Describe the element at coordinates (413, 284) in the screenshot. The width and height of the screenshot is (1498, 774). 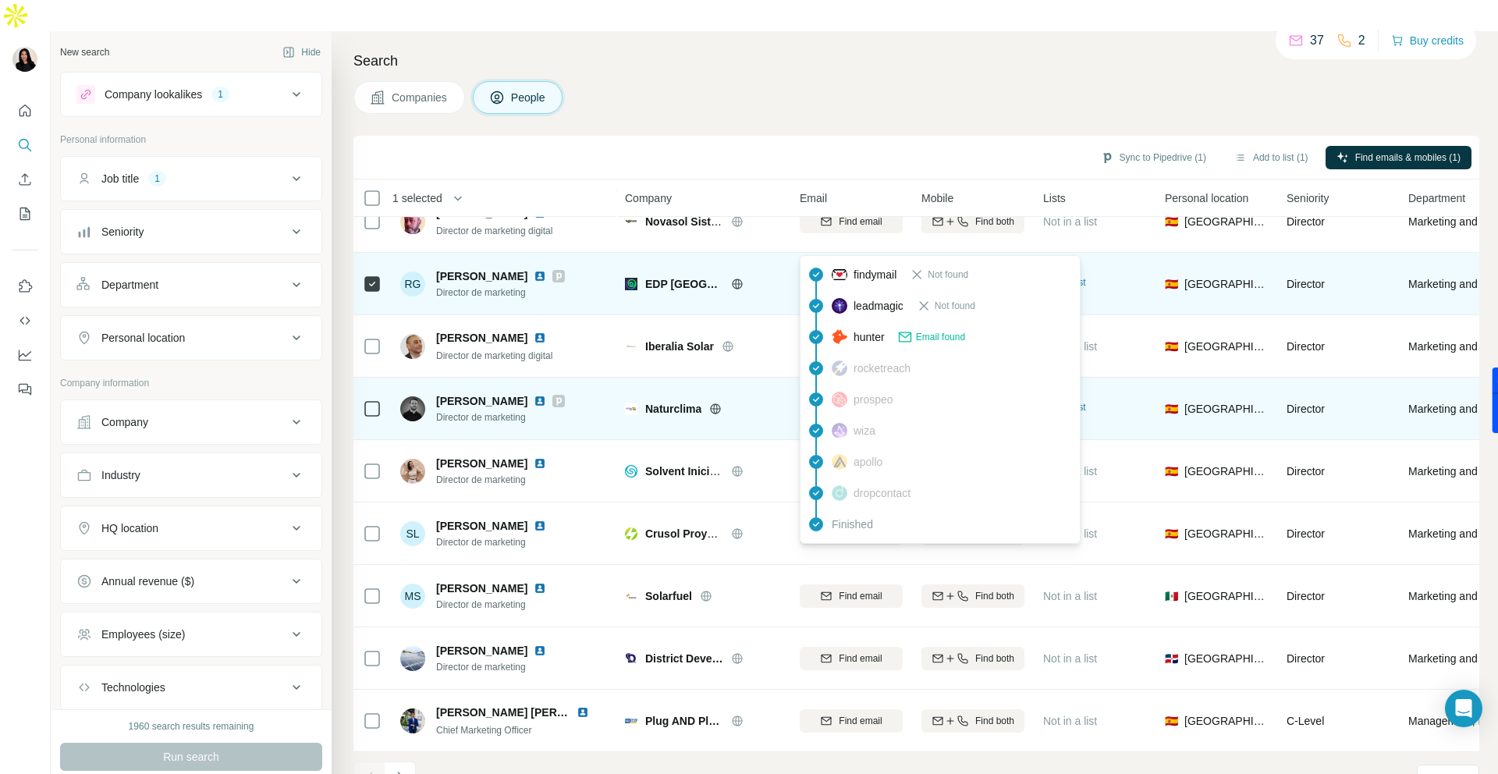
I see `div: RG` at that location.